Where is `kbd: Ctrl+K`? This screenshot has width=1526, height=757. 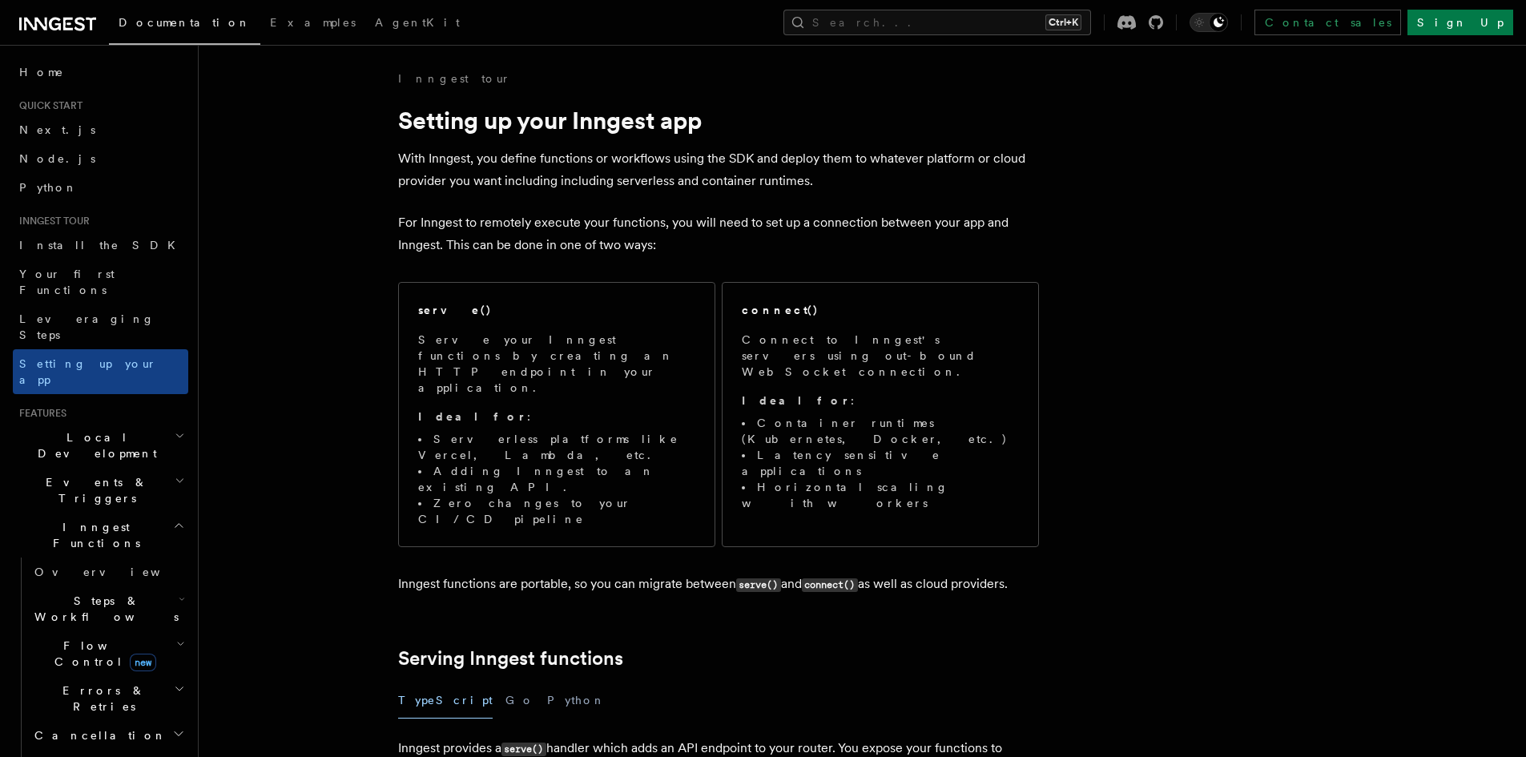
kbd: Ctrl+K is located at coordinates (1063, 22).